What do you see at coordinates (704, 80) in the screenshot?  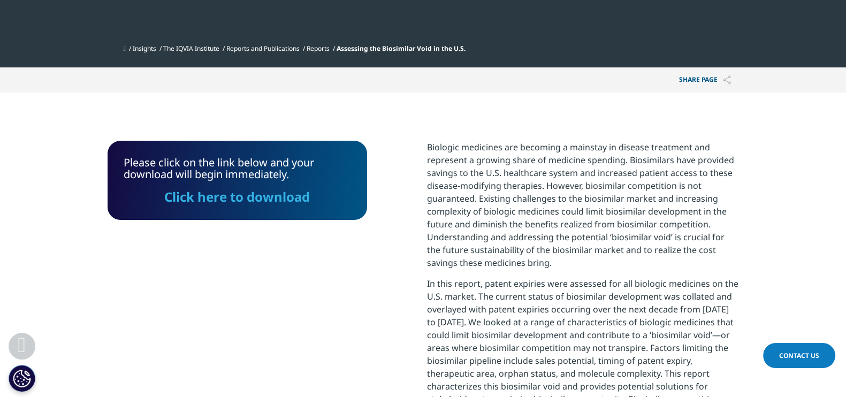 I see `button: Share PAGEShare PAGE` at bounding box center [704, 80].